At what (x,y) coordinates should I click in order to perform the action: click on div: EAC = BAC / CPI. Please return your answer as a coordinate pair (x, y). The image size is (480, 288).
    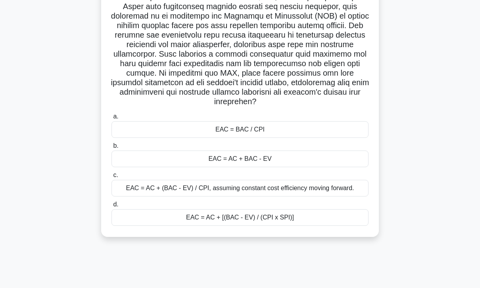
    Looking at the image, I should click on (240, 130).